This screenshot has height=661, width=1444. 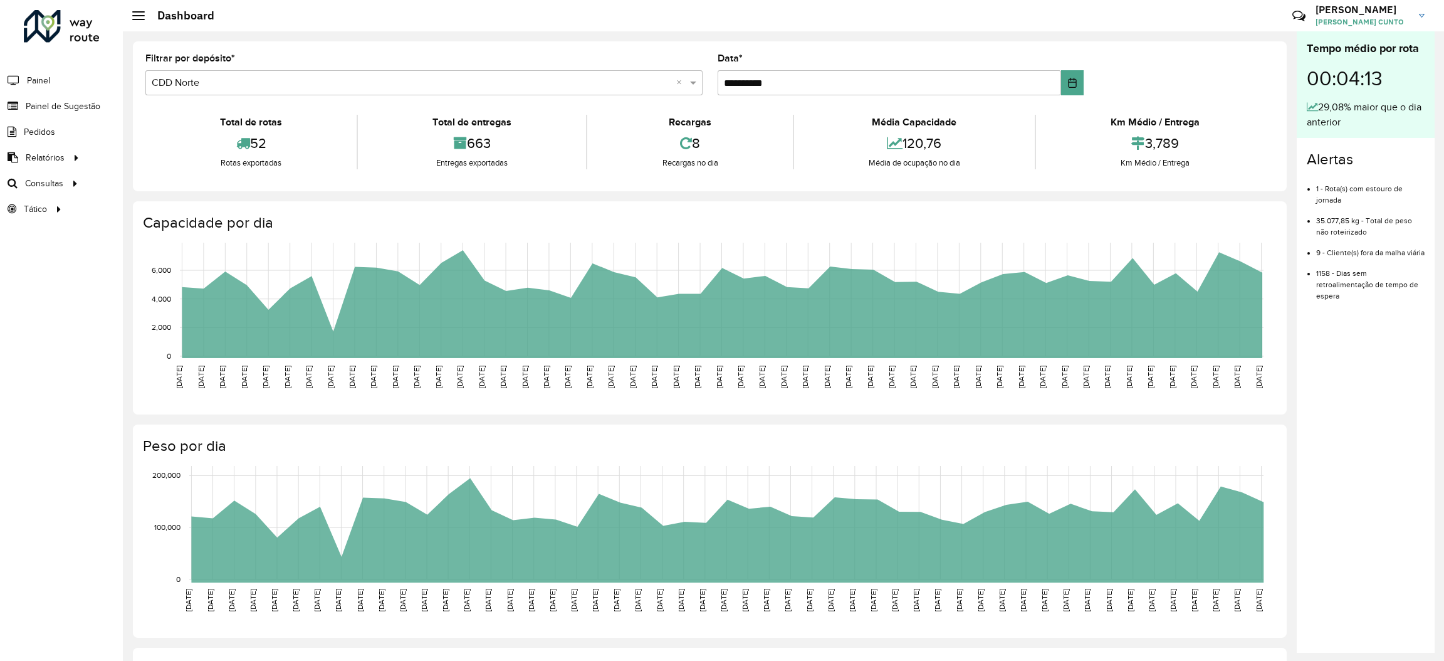 What do you see at coordinates (914, 163) in the screenshot?
I see `div: Média de ocupação no dia` at bounding box center [914, 163].